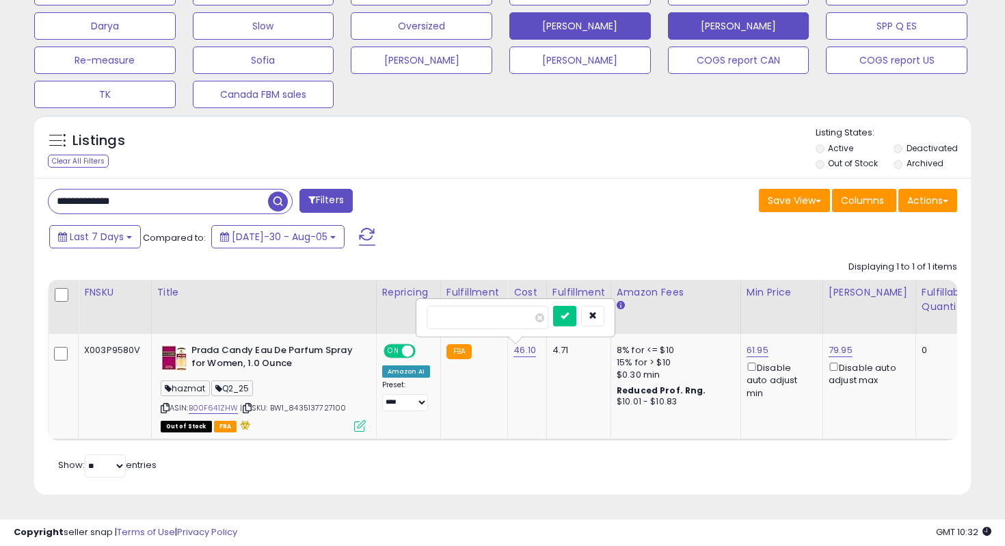 The image size is (1005, 546). What do you see at coordinates (115, 292) in the screenshot?
I see `div: FNSKU` at bounding box center [115, 292].